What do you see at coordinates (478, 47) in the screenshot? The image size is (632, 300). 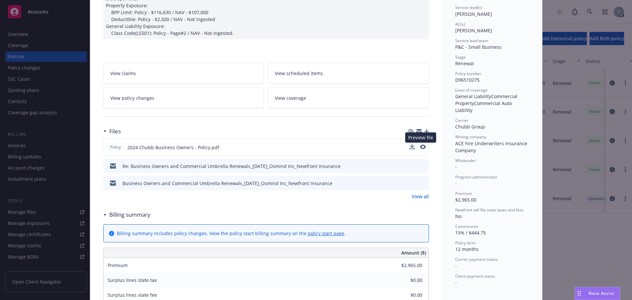 I see `span: P&C - Small Business` at bounding box center [478, 47].